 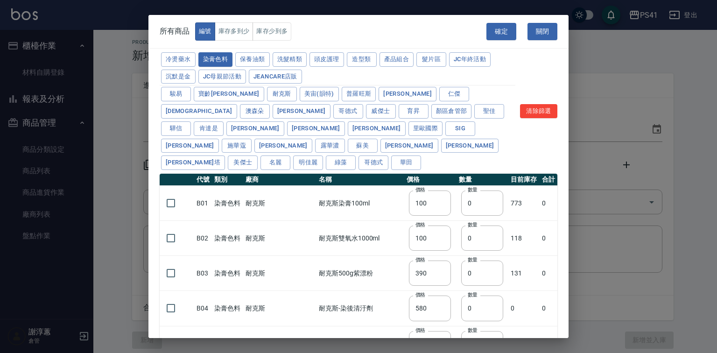 What do you see at coordinates (203, 203) in the screenshot?
I see `td: B01` at bounding box center [203, 203].